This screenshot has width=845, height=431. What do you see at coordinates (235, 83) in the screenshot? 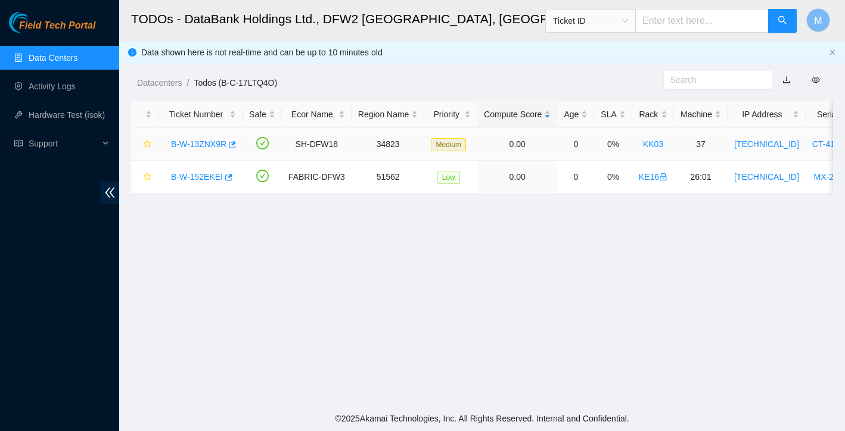
I see `a: Todos (B-C-17LTQ4O)` at bounding box center [235, 83].